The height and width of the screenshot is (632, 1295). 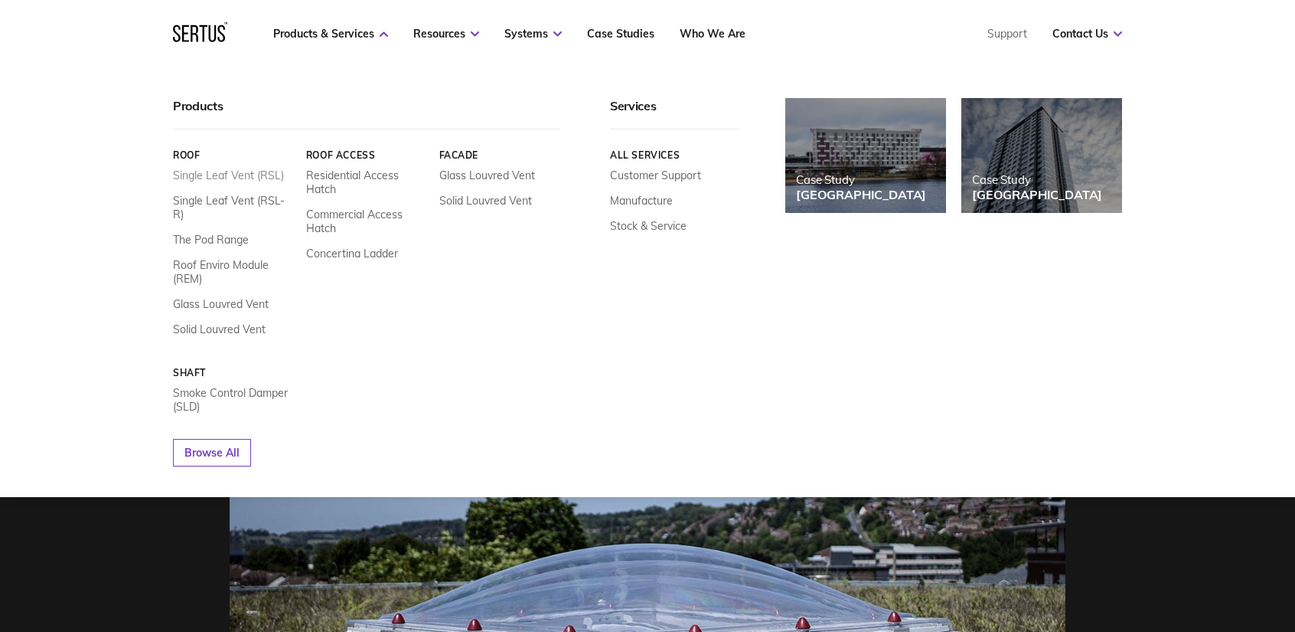 I want to click on a: Systems, so click(x=533, y=34).